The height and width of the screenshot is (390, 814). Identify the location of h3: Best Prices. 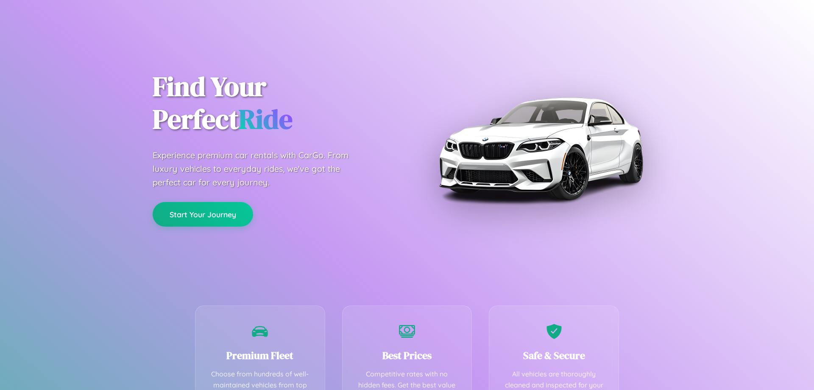
(407, 355).